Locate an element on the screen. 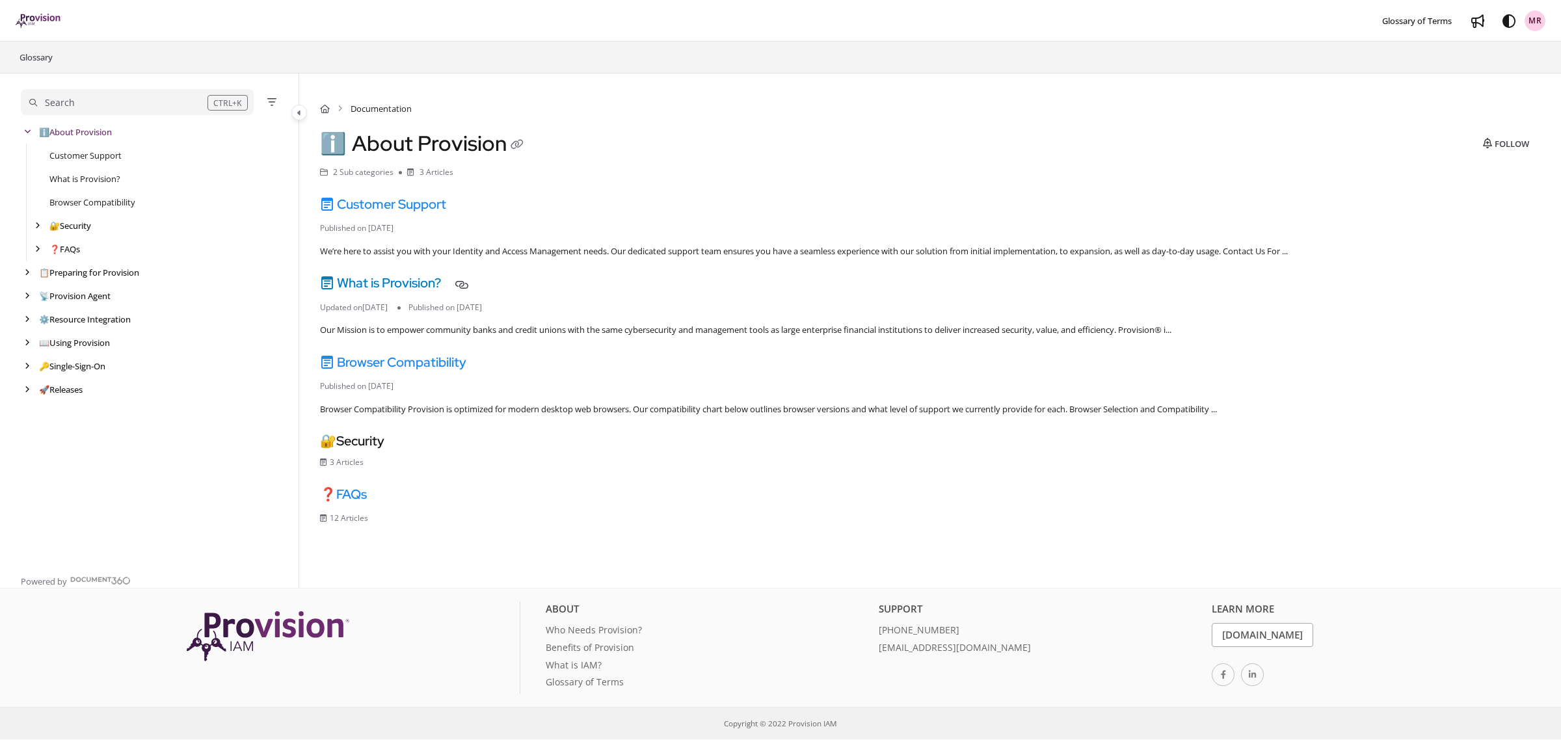 The width and height of the screenshot is (1561, 740). span: MR is located at coordinates (1535, 21).